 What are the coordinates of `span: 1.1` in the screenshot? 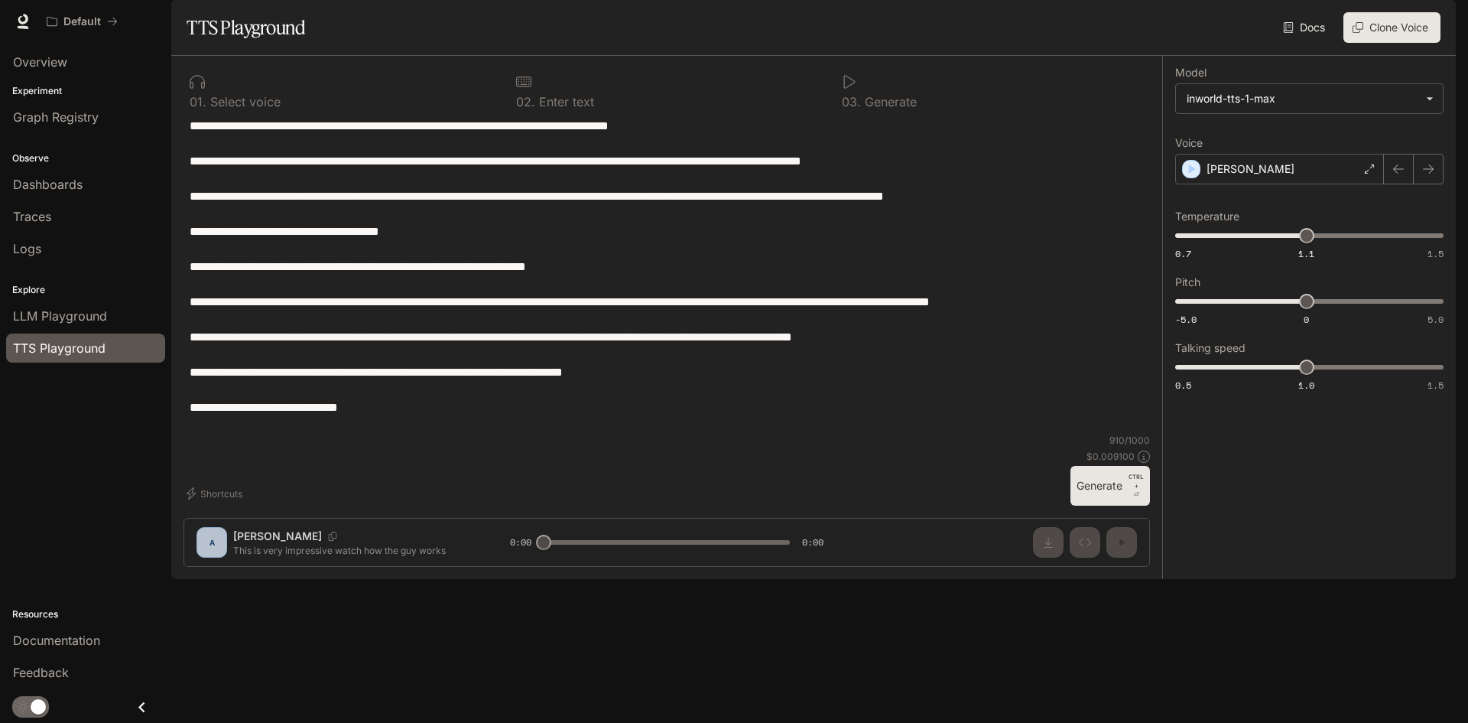 It's located at (1306, 253).